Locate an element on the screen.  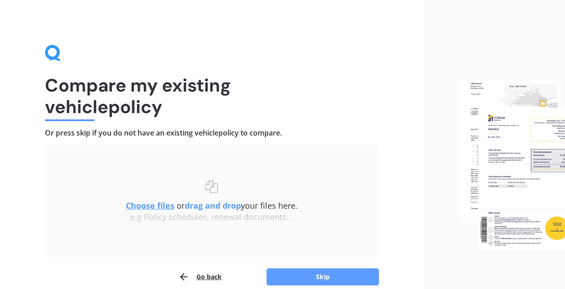
button: Go back is located at coordinates (200, 277).